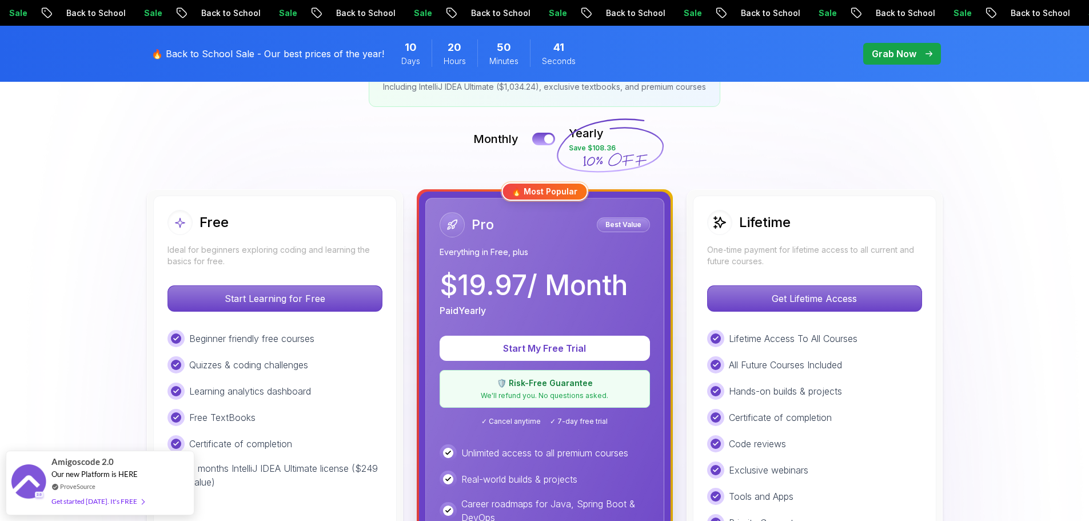  Describe the element at coordinates (544, 87) in the screenshot. I see `p: Including IntelliJ IDEA Ultimate ($1,034.24), exclusive textbooks, and premium courses` at that location.